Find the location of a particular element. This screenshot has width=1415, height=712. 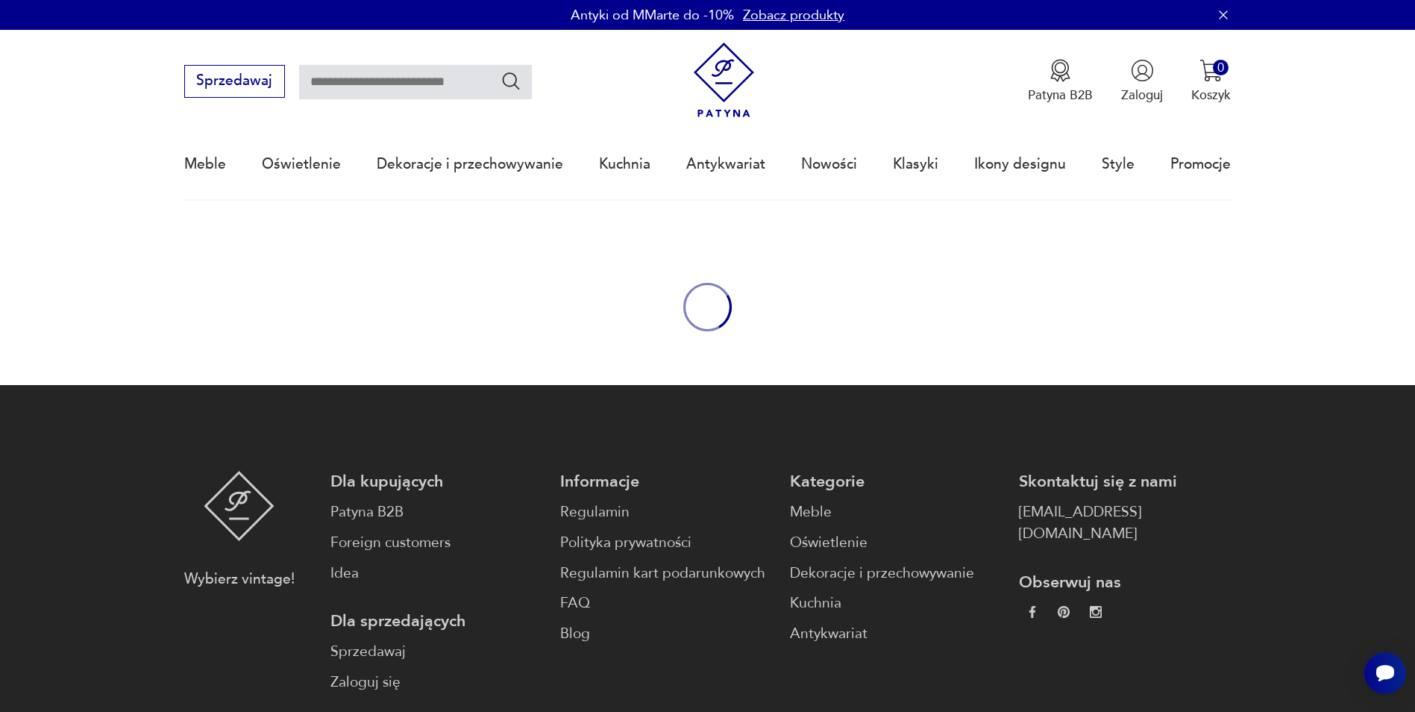

a: Foreign customers is located at coordinates (436, 542).